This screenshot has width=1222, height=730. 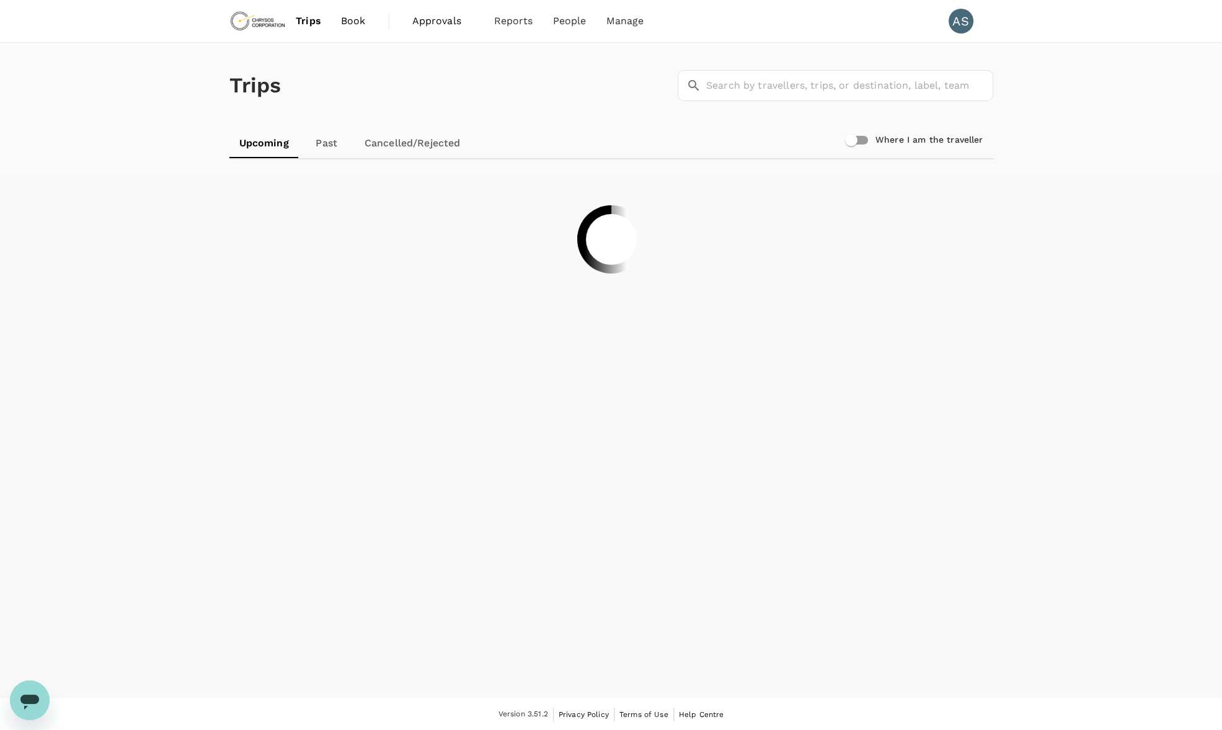 What do you see at coordinates (701, 714) in the screenshot?
I see `a: Help Centre` at bounding box center [701, 714].